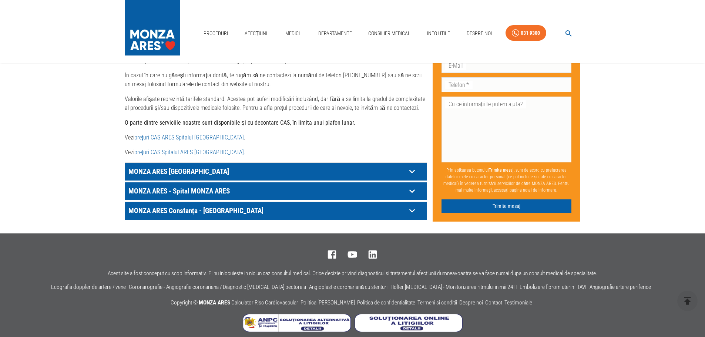  I want to click on img: Soluționarea Alternativă a Litigiilor, so click(297, 323).